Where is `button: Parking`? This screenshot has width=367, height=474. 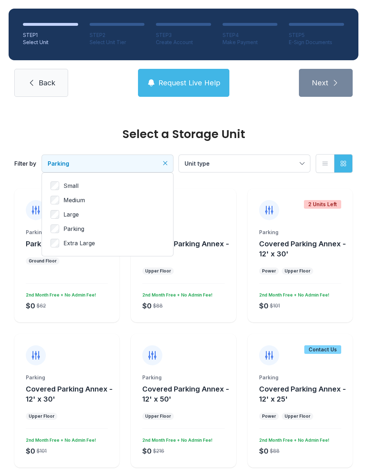
button: Parking is located at coordinates (107, 163).